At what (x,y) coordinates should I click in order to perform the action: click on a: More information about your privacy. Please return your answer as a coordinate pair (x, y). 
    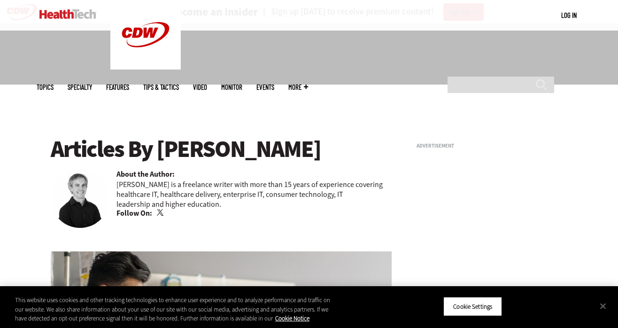
    Looking at the image, I should click on (292, 318).